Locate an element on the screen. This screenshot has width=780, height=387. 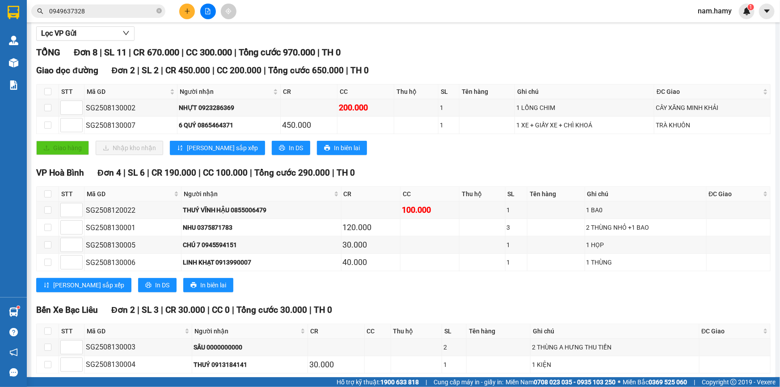
span: plus is located at coordinates (187, 11).